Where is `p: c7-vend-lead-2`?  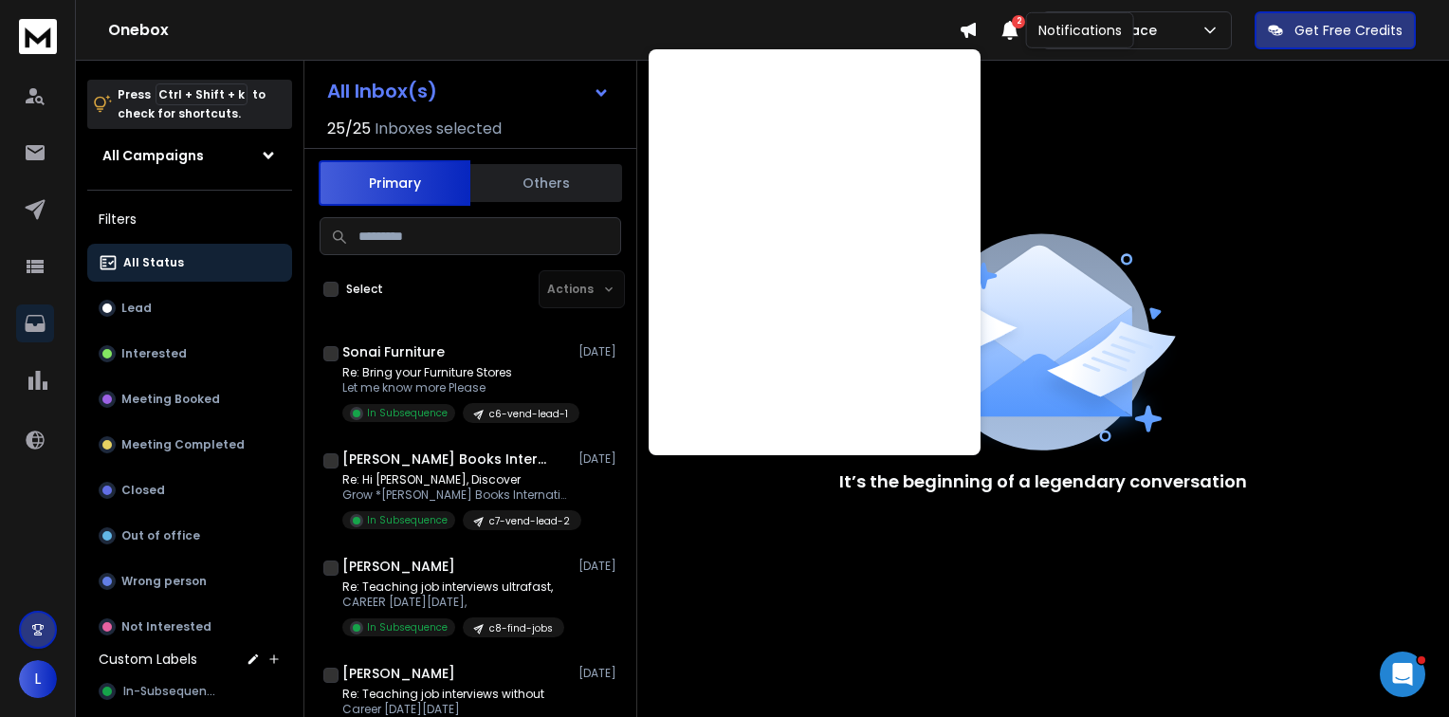 p: c7-vend-lead-2 is located at coordinates (529, 521).